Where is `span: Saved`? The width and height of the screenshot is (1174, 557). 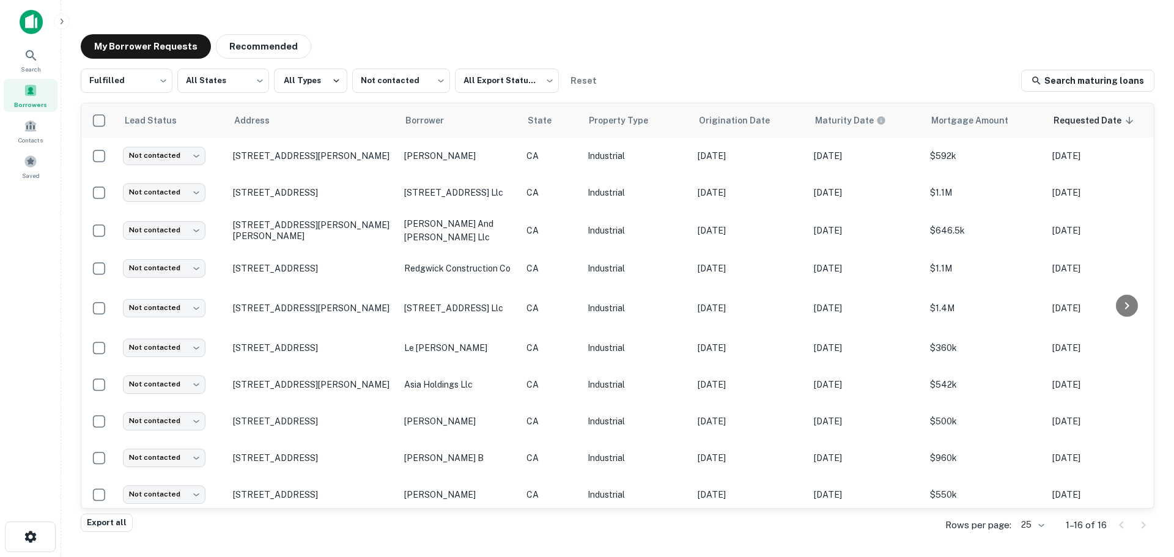 span: Saved is located at coordinates (31, 175).